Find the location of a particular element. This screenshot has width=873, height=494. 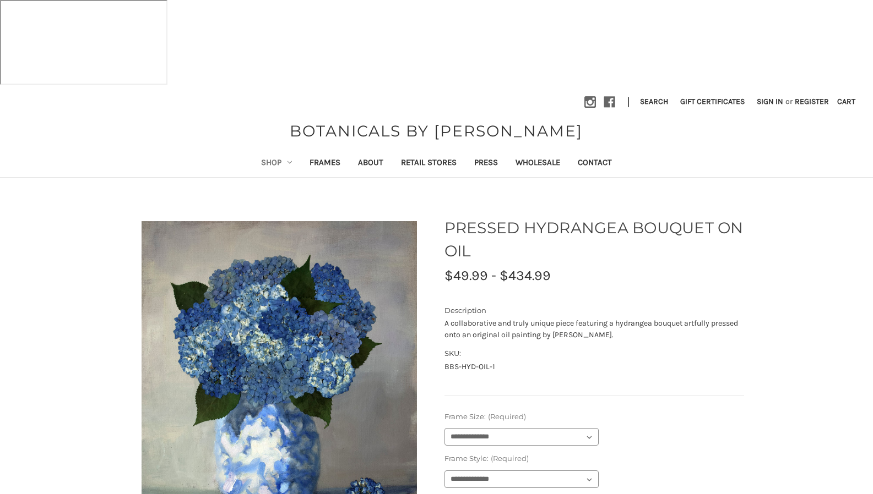

a: Retail Stores is located at coordinates (428, 164).